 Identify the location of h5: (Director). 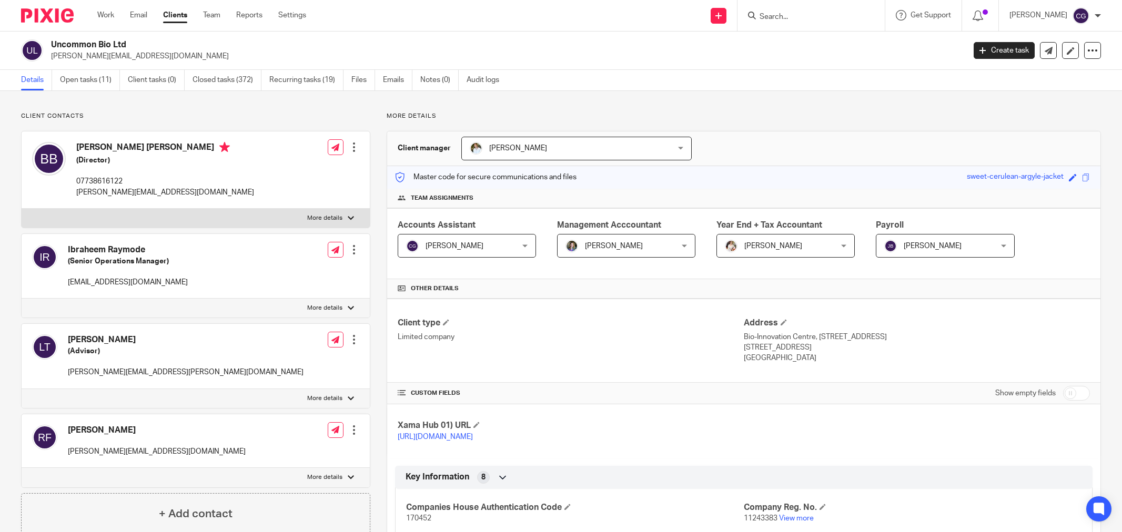
(165, 160).